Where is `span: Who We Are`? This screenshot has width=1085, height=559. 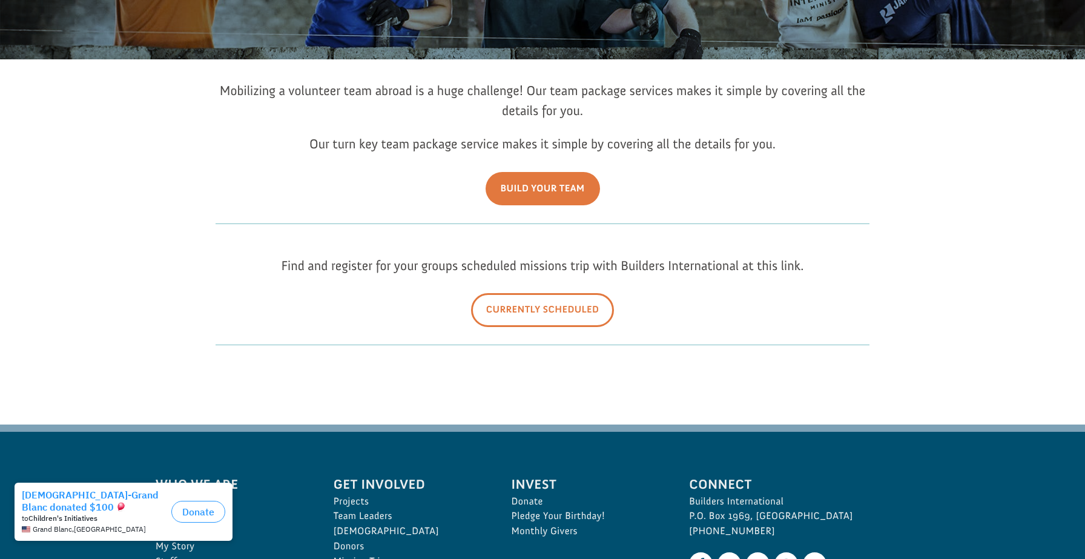 span: Who We Are is located at coordinates (231, 484).